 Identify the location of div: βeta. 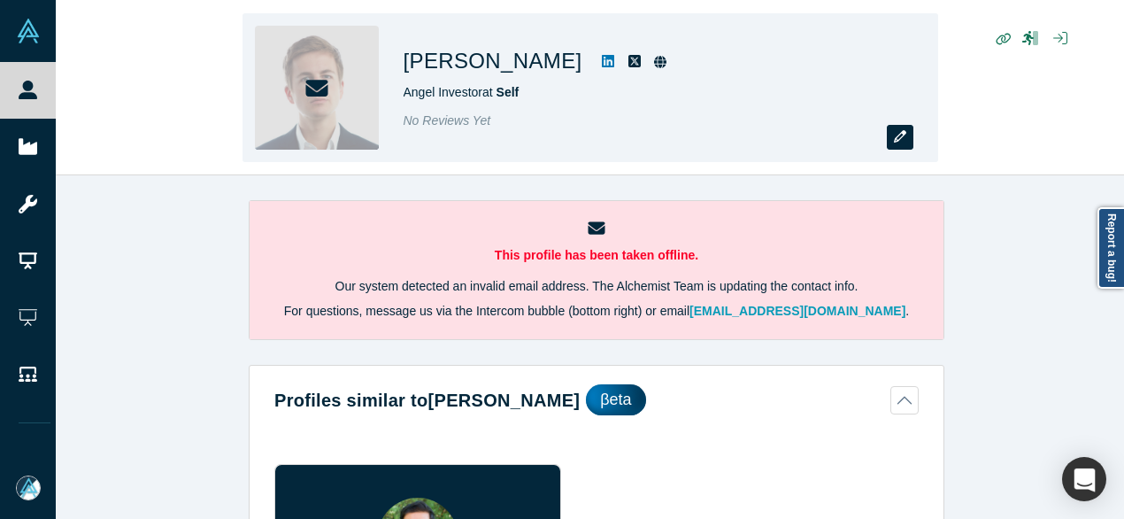
(615, 399).